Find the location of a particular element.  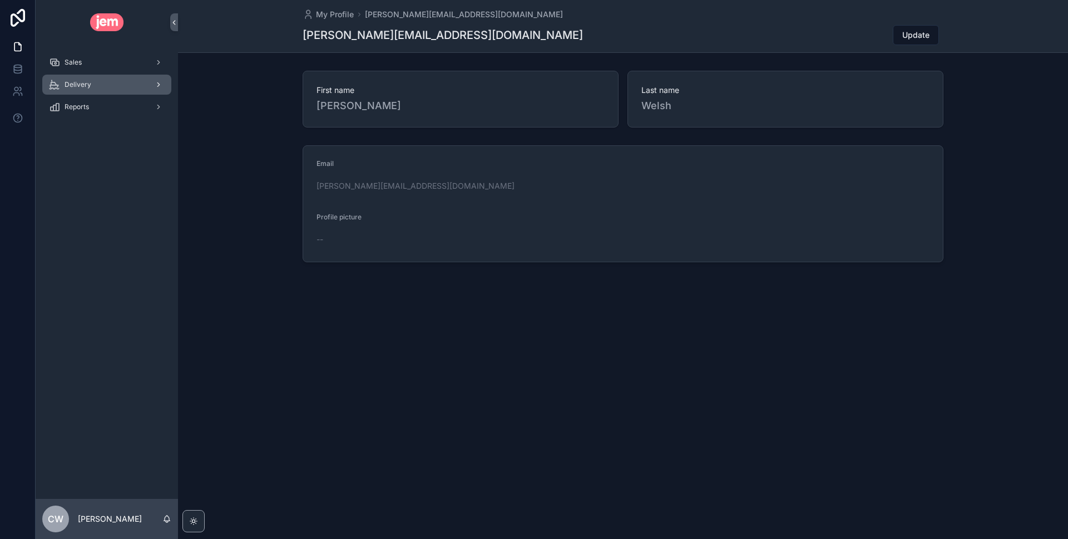

span: Welsh is located at coordinates (786, 106).